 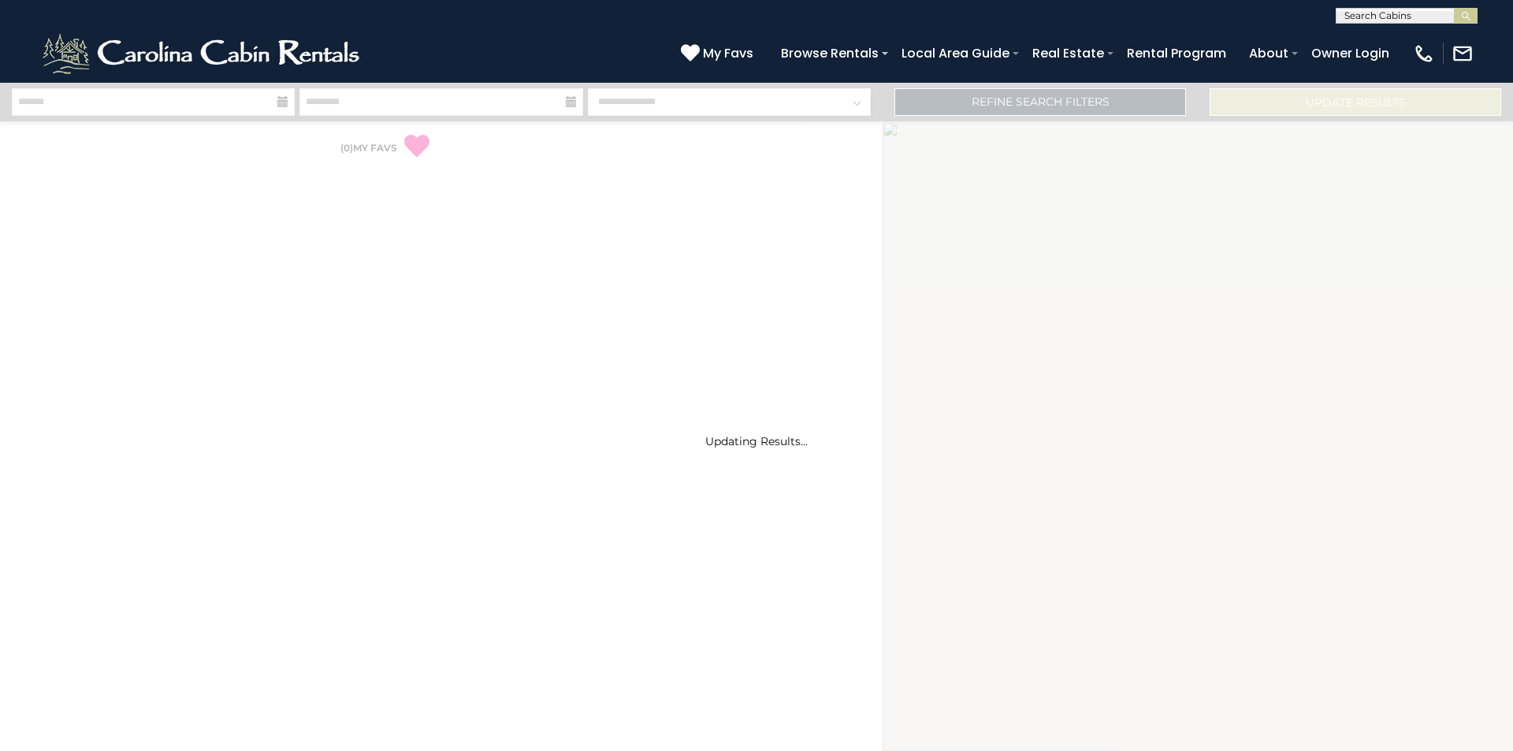 I want to click on a: Real Estate, so click(x=1067, y=53).